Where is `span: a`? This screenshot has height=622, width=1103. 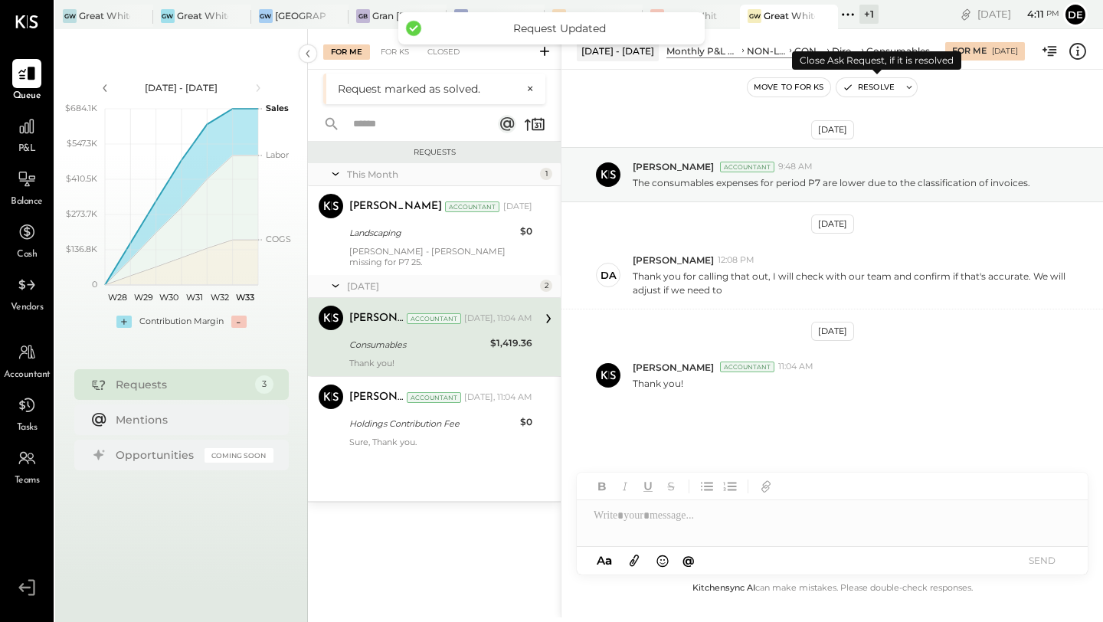
span: a is located at coordinates (608, 560).